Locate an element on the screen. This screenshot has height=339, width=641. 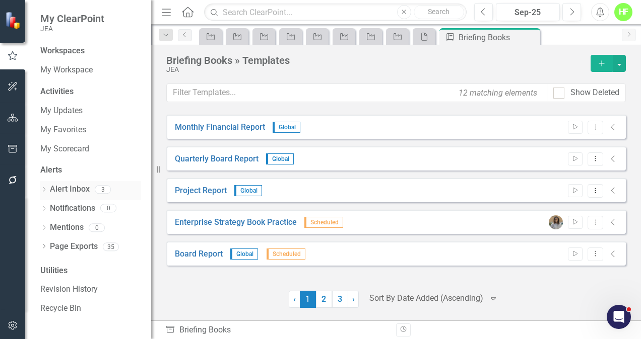
a: Revision History is located at coordinates (91, 290).